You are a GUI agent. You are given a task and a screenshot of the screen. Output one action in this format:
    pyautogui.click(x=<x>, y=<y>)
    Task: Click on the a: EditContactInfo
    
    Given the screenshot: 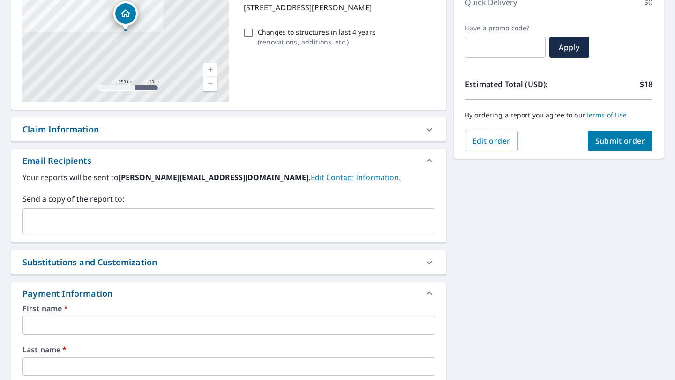 What is the action you would take?
    pyautogui.click(x=356, y=178)
    